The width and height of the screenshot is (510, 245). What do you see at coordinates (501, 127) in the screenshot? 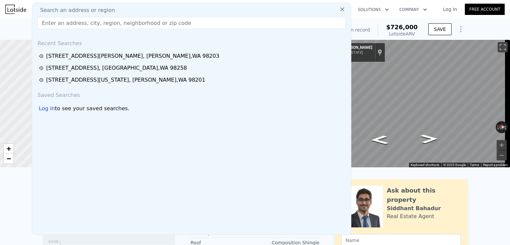
I see `button: Reset the view` at bounding box center [501, 127].